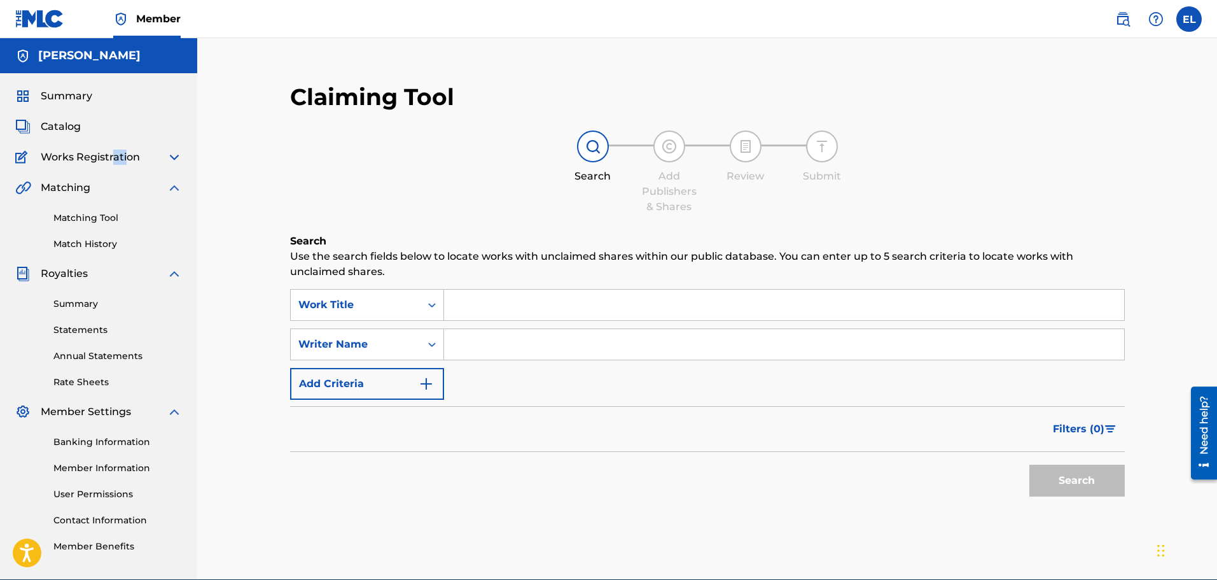  Describe the element at coordinates (822, 146) in the screenshot. I see `img: step indicator icon for Submit` at that location.